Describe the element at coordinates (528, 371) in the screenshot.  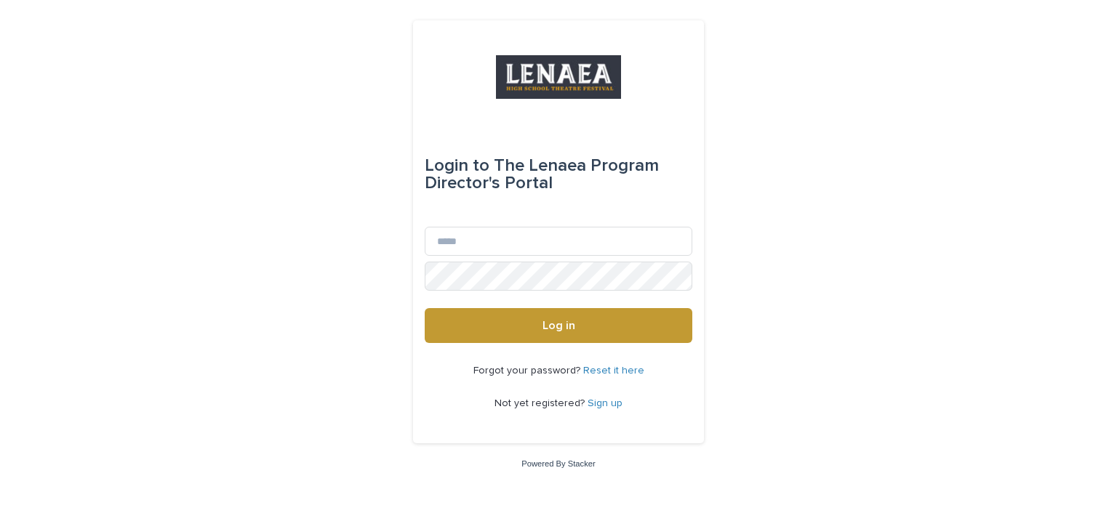
I see `span: Forgot your password?` at that location.